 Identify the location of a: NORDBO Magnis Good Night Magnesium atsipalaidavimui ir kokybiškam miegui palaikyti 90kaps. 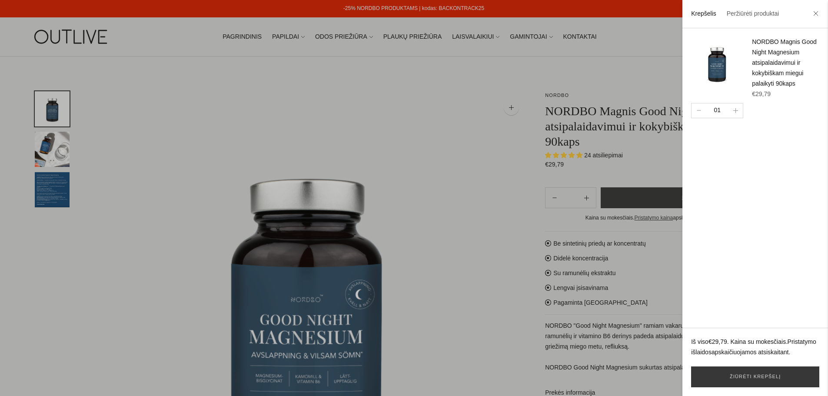
(784, 63).